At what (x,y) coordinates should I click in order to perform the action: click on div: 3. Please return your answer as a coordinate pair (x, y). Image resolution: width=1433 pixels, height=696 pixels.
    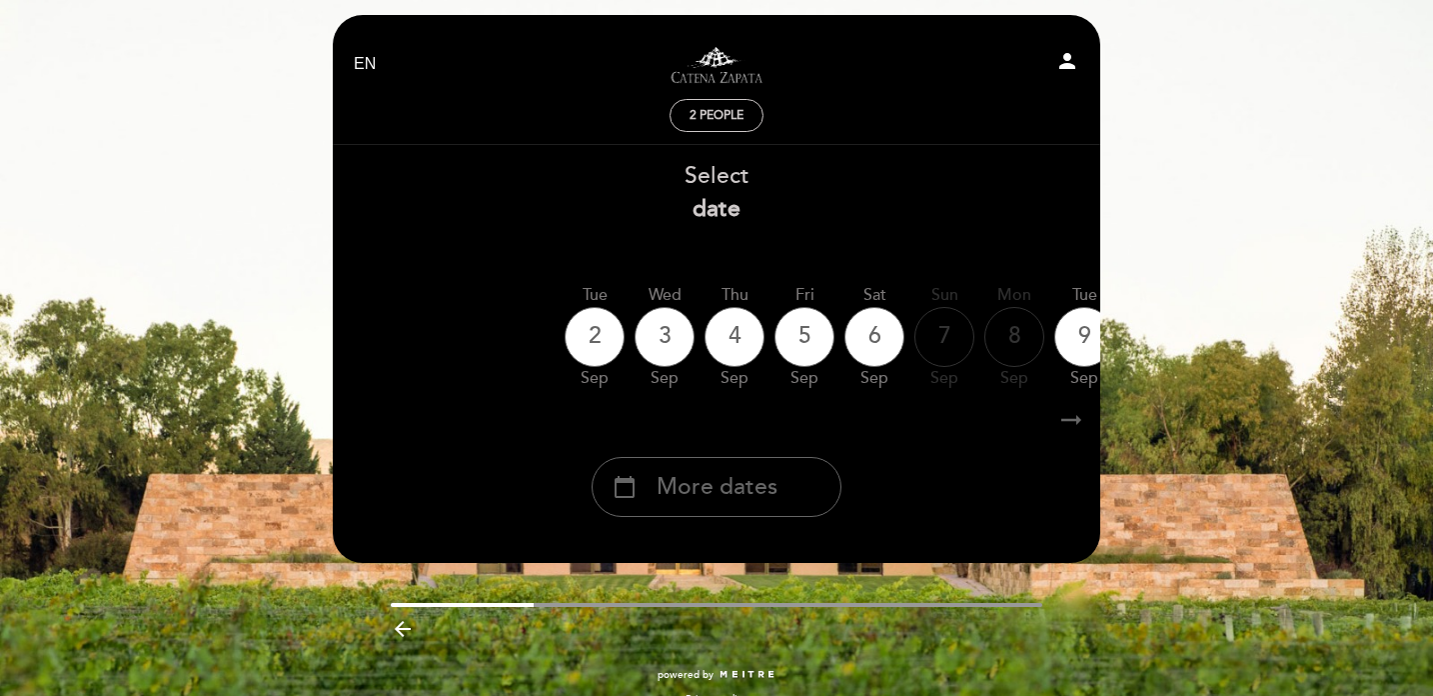
    Looking at the image, I should click on (665, 337).